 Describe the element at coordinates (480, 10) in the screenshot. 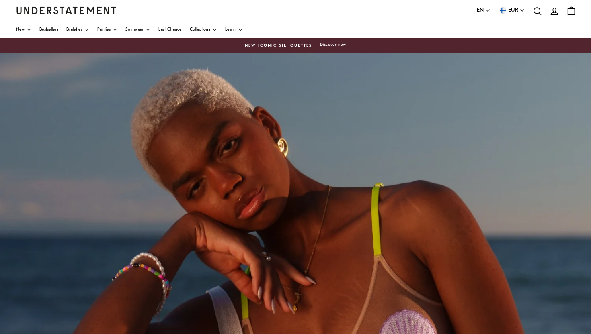

I see `span: EN` at that location.